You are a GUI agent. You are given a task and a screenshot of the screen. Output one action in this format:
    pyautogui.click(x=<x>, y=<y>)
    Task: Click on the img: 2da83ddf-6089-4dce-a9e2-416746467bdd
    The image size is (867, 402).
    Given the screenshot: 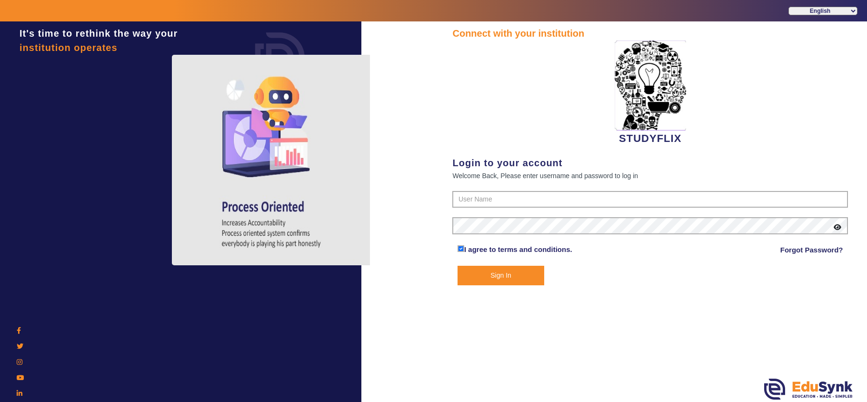 What is the action you would take?
    pyautogui.click(x=650, y=85)
    